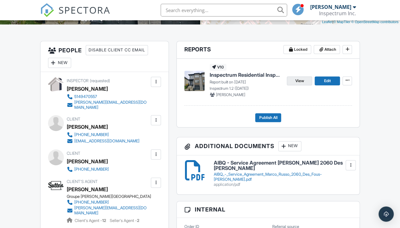 Image resolution: width=400 pixels, height=228 pixels. Describe the element at coordinates (86, 97) in the screenshot. I see `div: 5149470557` at that location.